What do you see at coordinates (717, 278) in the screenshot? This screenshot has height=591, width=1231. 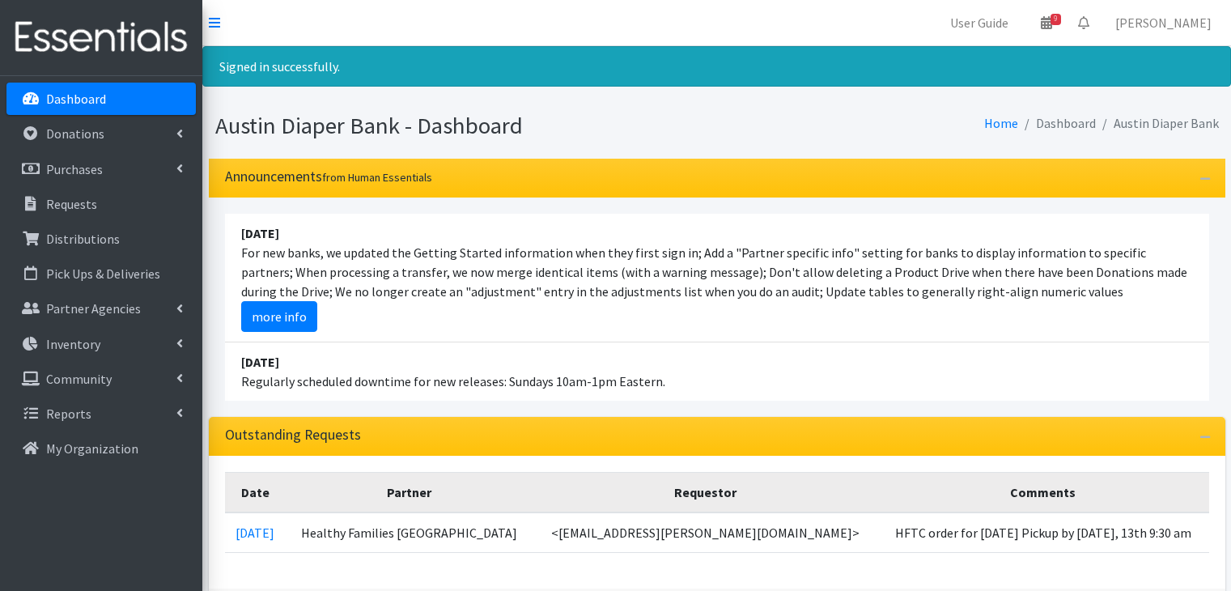 I see `li: For new banks, we updated the Getting Started information when they first sign in; Add a "Partner...` at bounding box center [717, 278].